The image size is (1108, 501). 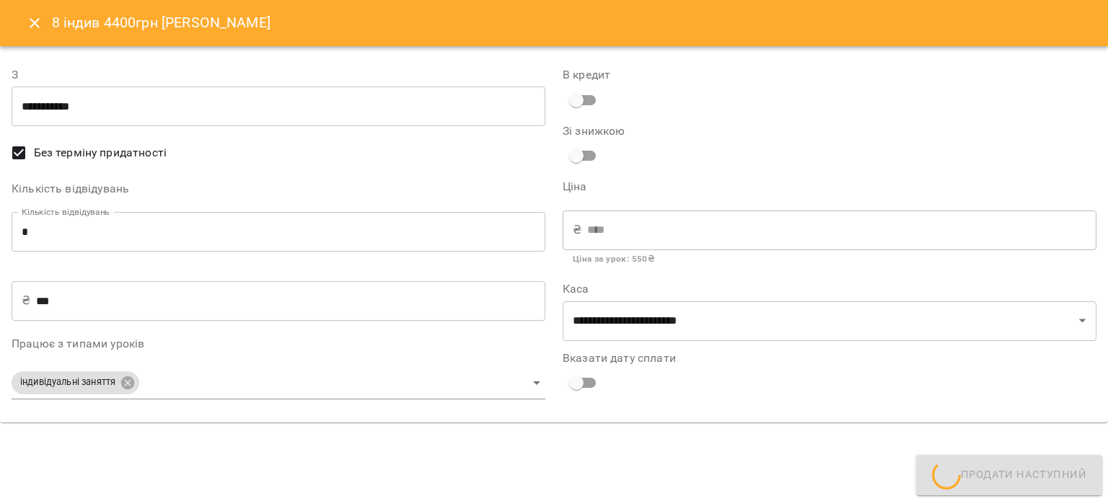 What do you see at coordinates (830, 187) in the screenshot?
I see `label: Ціна` at bounding box center [830, 187].